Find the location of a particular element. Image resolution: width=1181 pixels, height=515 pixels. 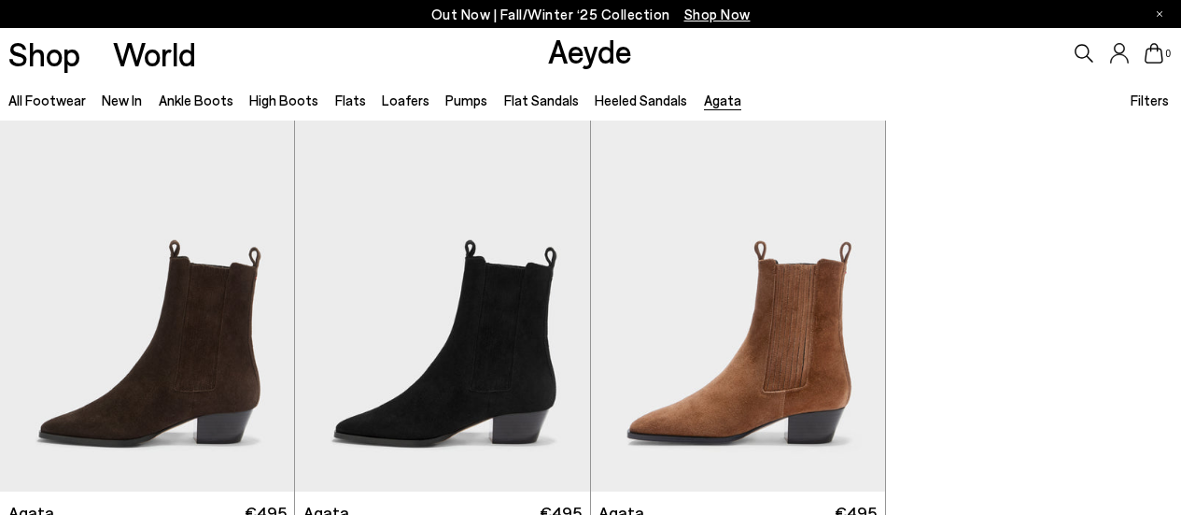

a: Loafers is located at coordinates (405, 100).